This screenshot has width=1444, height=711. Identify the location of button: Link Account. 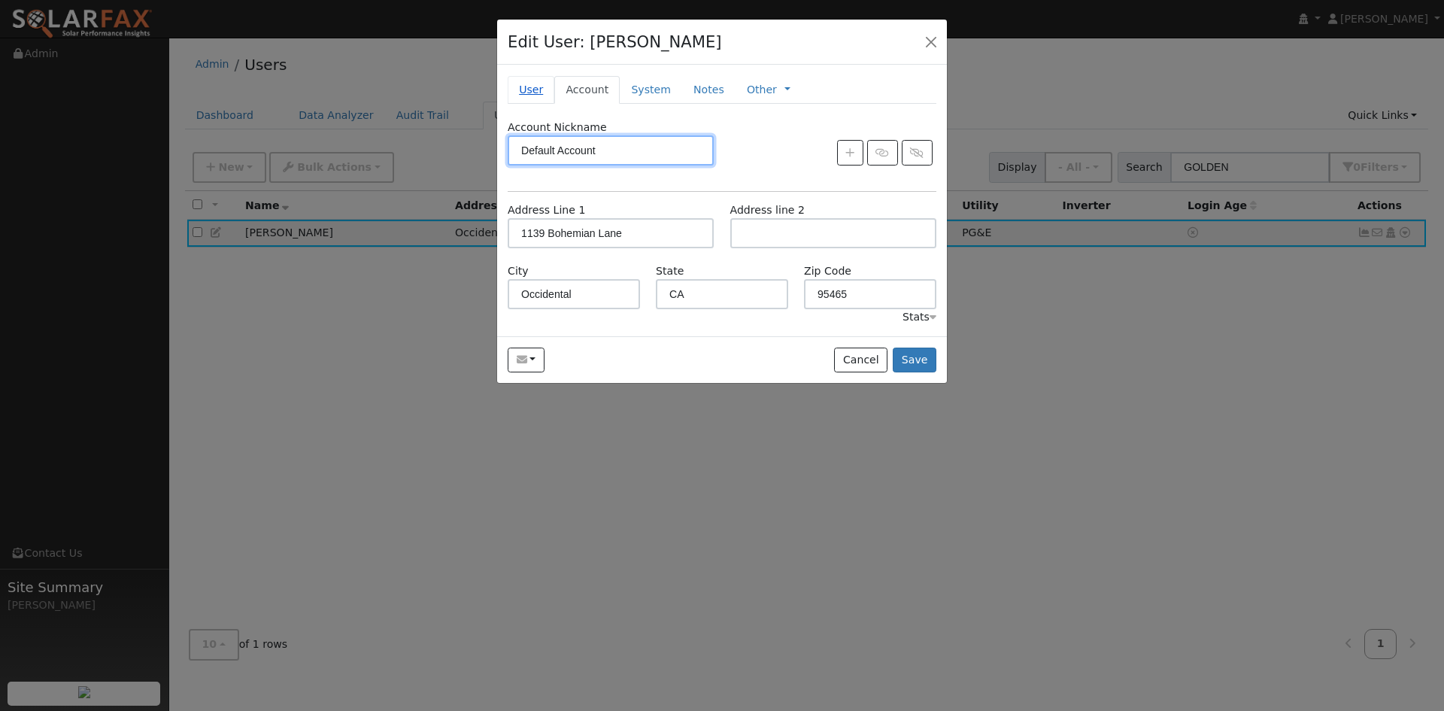
(882, 153).